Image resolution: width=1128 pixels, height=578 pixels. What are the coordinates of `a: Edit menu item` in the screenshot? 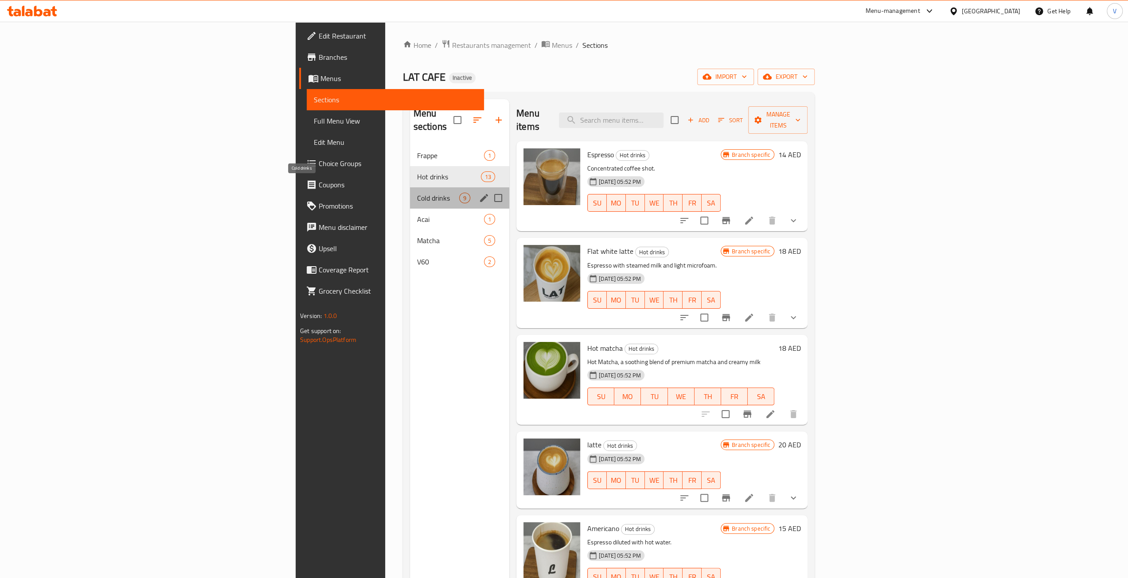 It's located at (749, 318).